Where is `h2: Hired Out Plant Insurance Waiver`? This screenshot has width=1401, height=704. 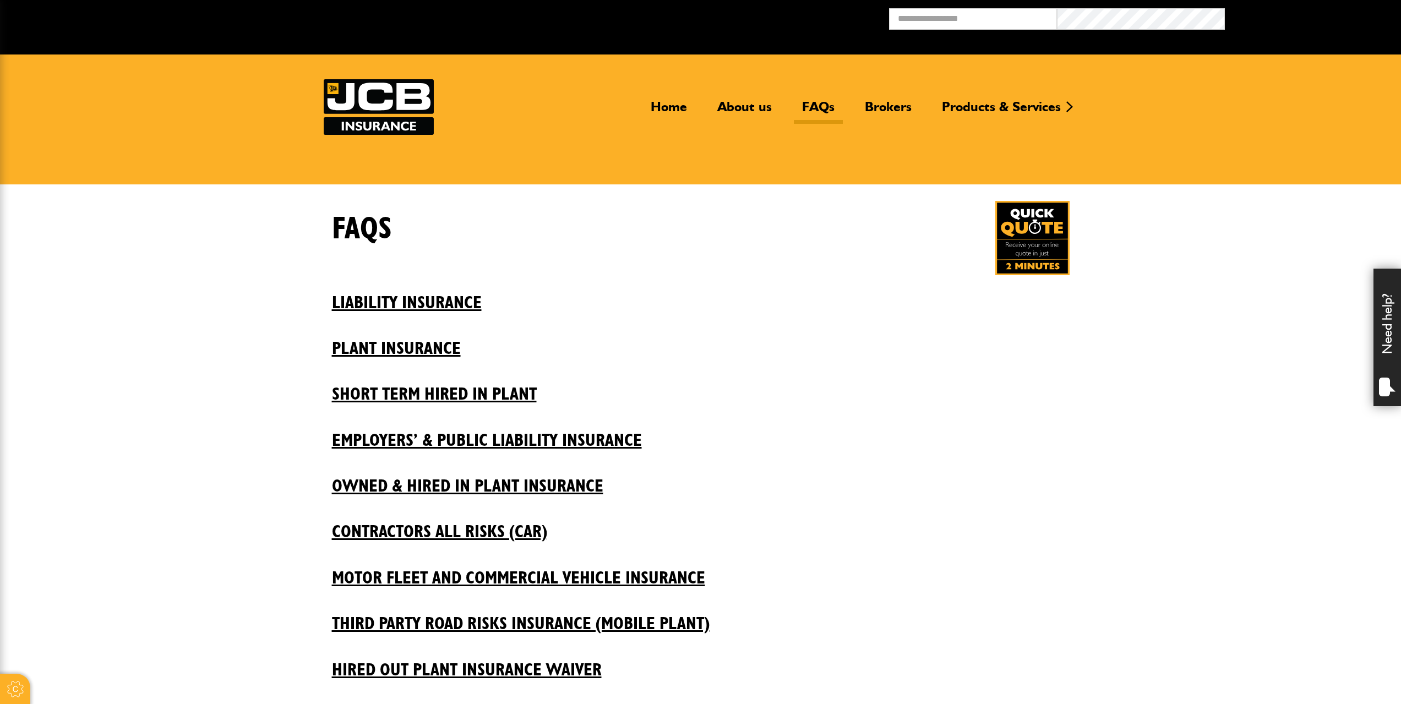 h2: Hired Out Plant Insurance Waiver is located at coordinates (701, 662).